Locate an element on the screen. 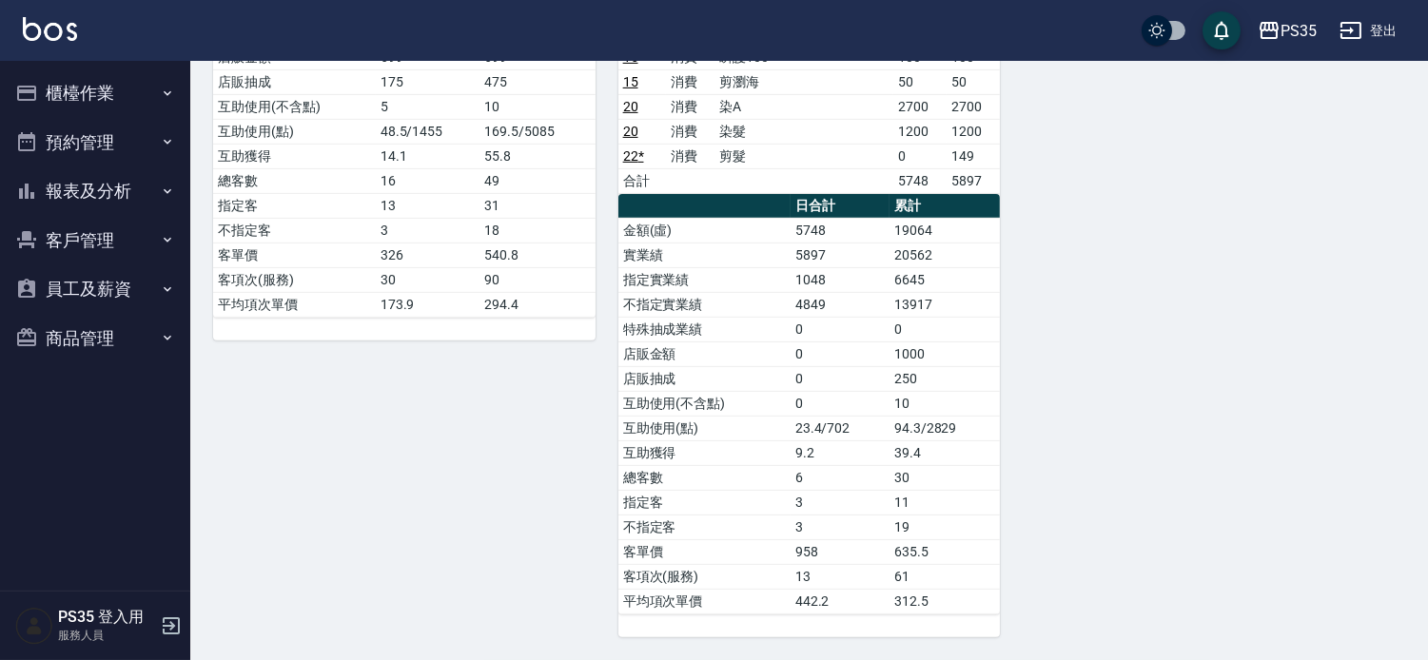 This screenshot has height=660, width=1428. td: 5 is located at coordinates (428, 107).